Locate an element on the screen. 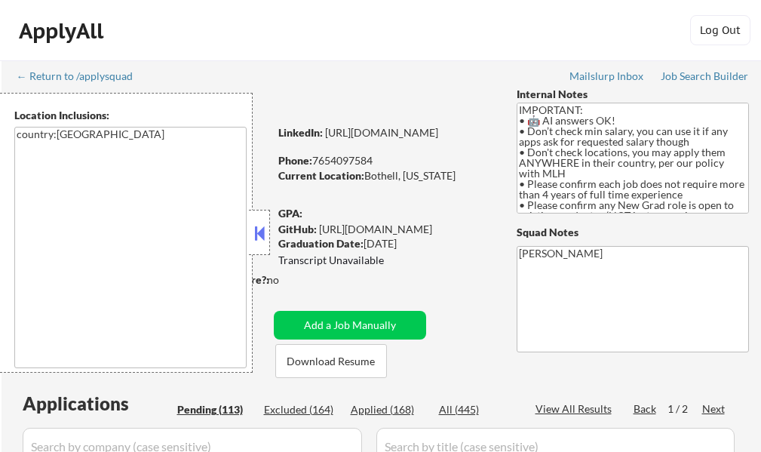  button: Download Resume is located at coordinates (331, 360).